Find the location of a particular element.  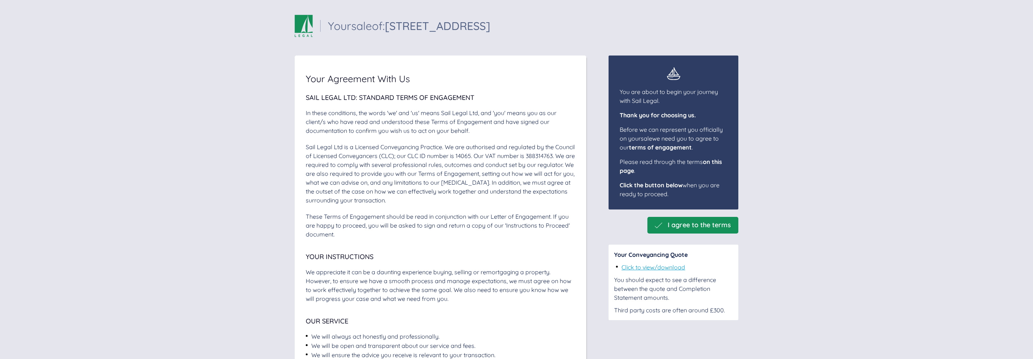

div: In these conditions, the words 'we' and 'us' means Sail Legal Ltd, and 'you' means you as our cli... is located at coordinates (440, 122).